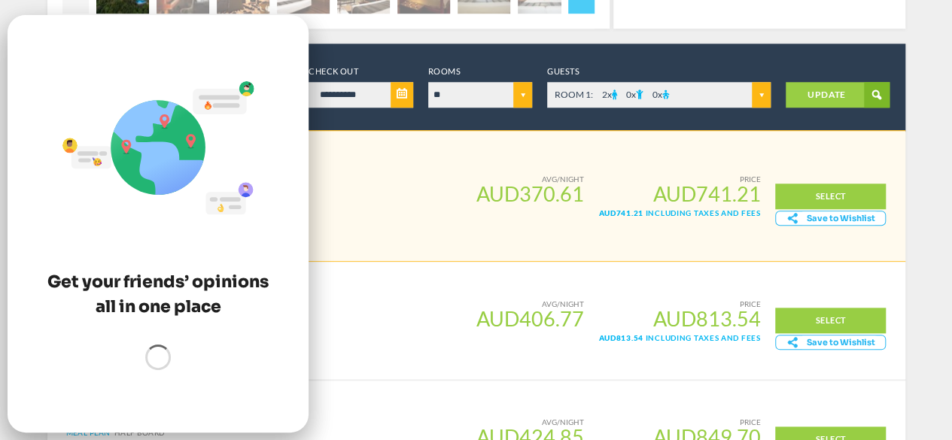  What do you see at coordinates (342, 166) in the screenshot?
I see `div: Smart Deal!` at bounding box center [342, 166].